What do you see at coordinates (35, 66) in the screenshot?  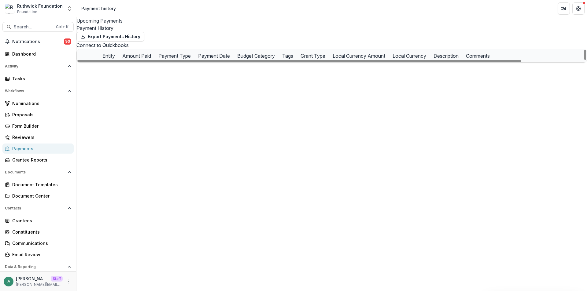 I see `span: Activity` at bounding box center [35, 66].